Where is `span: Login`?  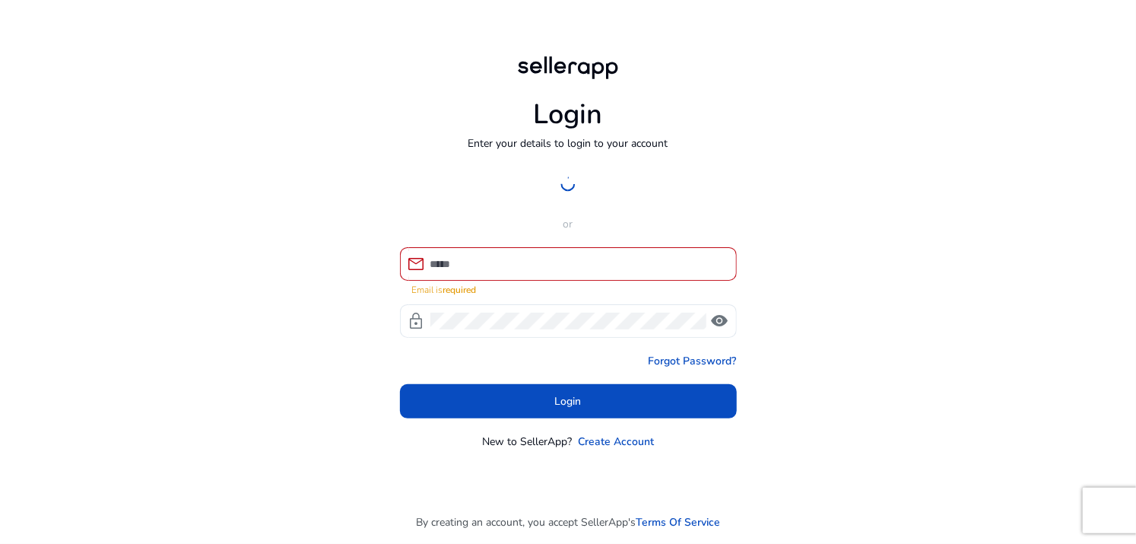 span: Login is located at coordinates (568, 401).